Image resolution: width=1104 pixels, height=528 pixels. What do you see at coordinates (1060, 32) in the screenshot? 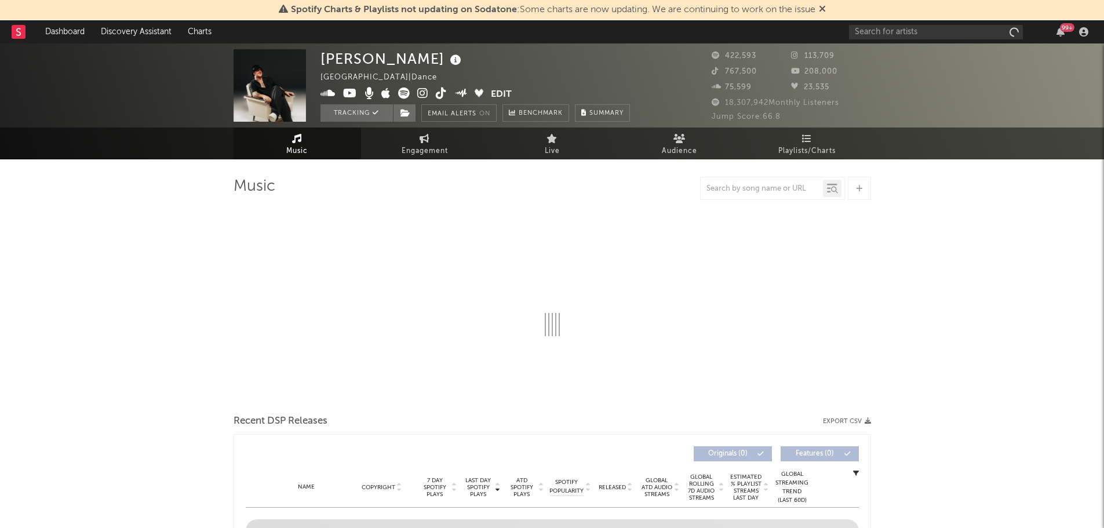
I see `button: 99+` at bounding box center [1060, 32].